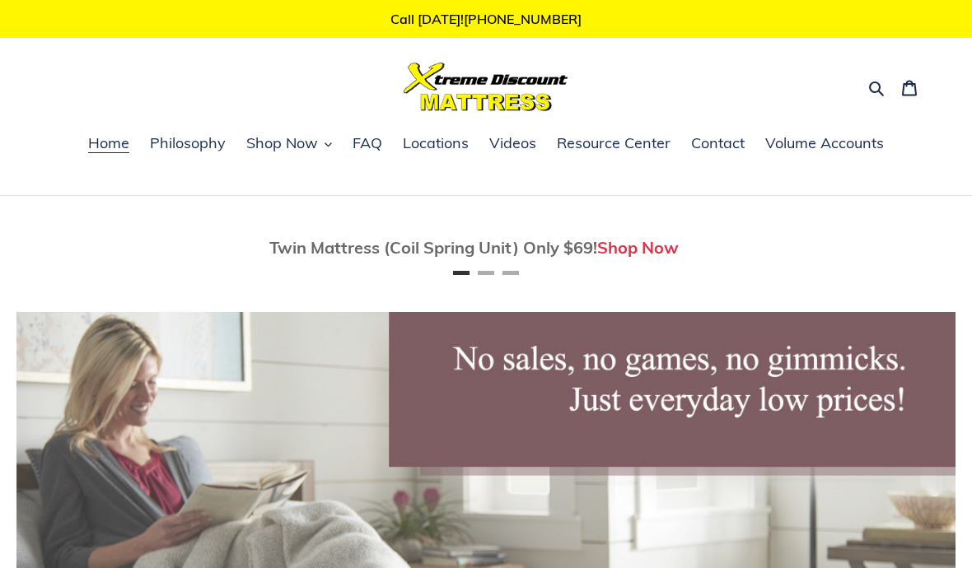  I want to click on a: Videos, so click(512, 144).